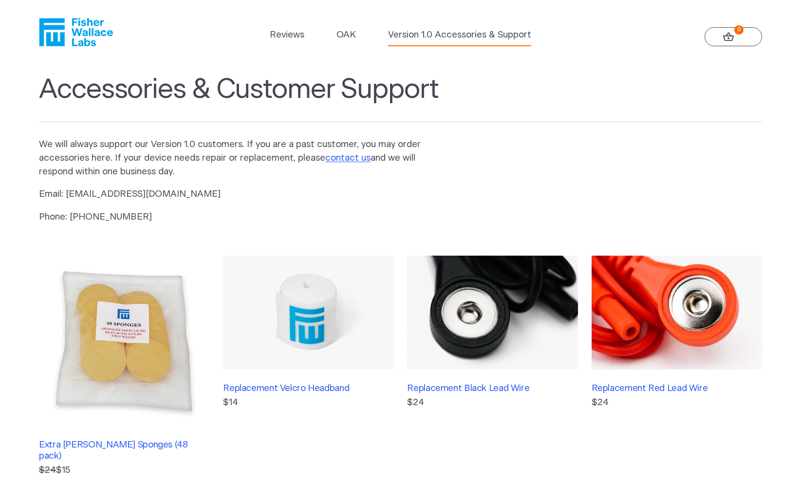 The width and height of the screenshot is (801, 484). What do you see at coordinates (348, 158) in the screenshot?
I see `a: contact us` at bounding box center [348, 158].